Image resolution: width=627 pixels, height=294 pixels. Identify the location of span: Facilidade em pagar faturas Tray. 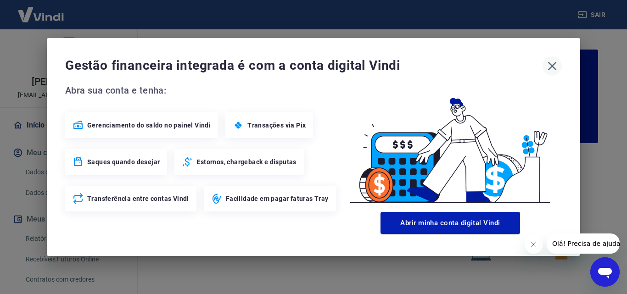
(277, 199).